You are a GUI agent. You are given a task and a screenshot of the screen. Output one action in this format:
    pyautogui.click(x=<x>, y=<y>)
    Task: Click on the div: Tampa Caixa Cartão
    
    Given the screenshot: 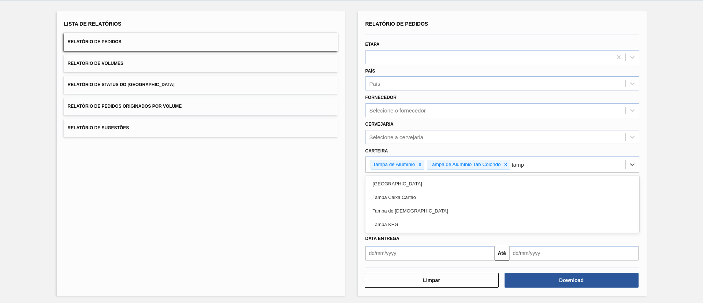 What is the action you would take?
    pyautogui.click(x=503, y=197)
    